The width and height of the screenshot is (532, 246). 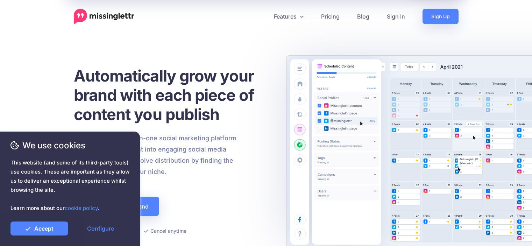 I want to click on span: This website (and some of its third-party tools) use cookies. These are important as they allow u..., so click(x=70, y=185).